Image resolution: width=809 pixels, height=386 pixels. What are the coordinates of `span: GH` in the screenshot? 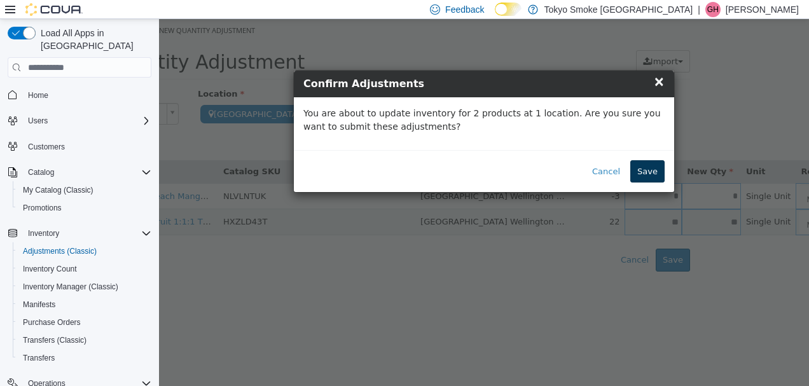 It's located at (713, 10).